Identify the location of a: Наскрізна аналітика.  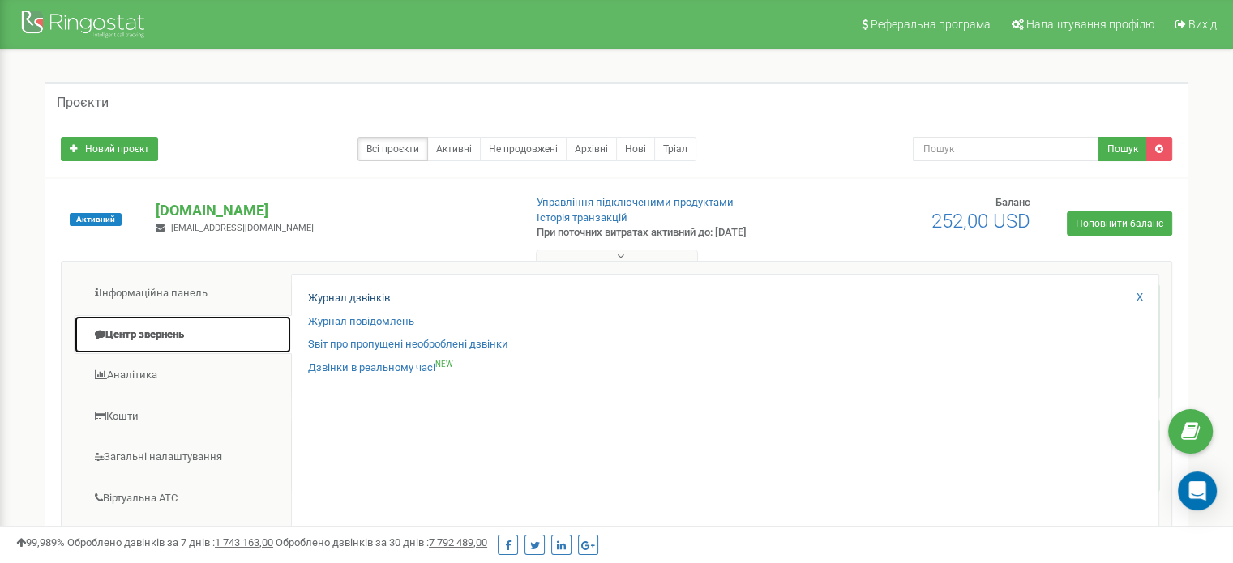
(182, 539).